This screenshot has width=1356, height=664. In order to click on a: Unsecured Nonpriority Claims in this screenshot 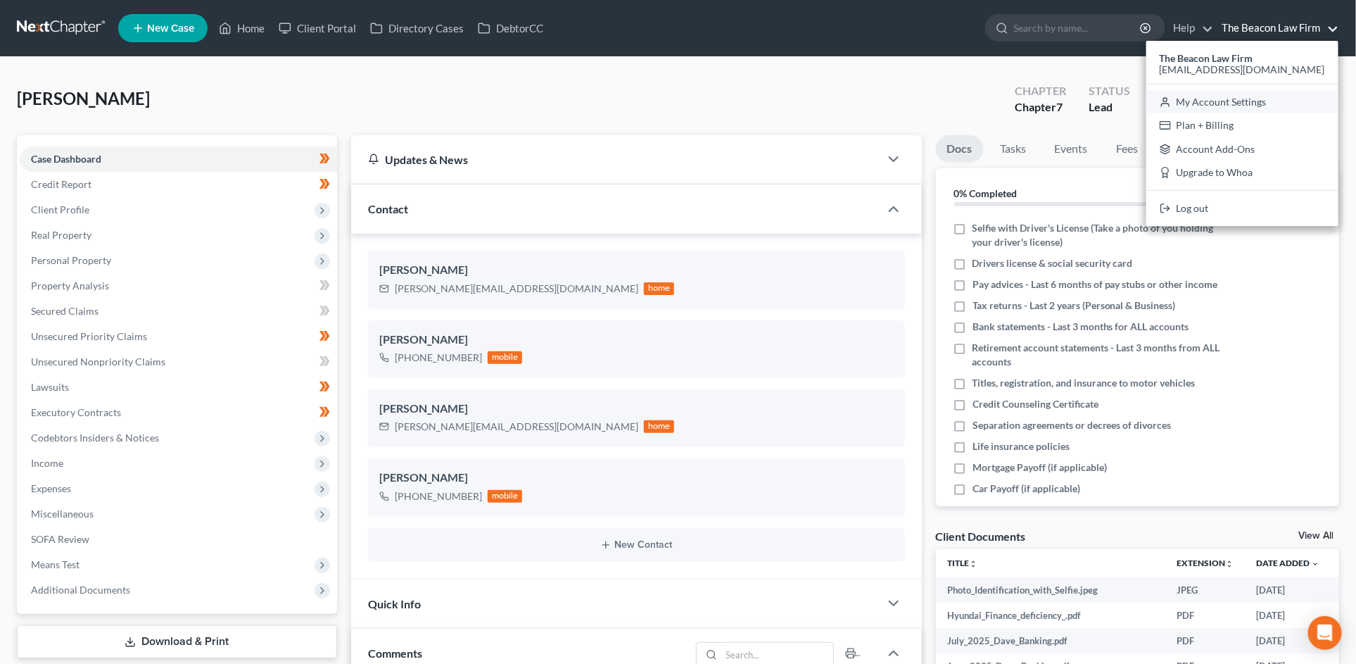, I will do `click(178, 362)`.